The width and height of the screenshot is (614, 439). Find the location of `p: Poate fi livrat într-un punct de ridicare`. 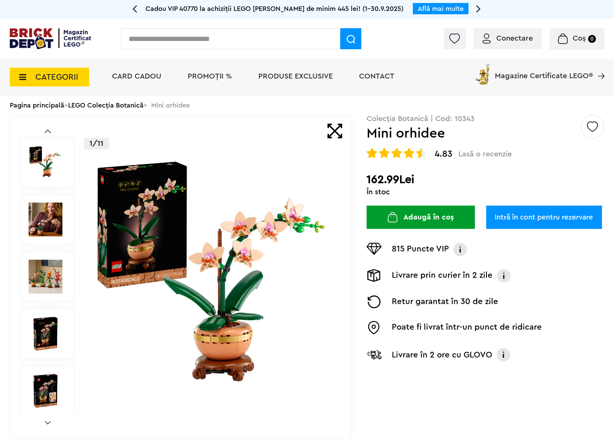

p: Poate fi livrat într-un punct de ridicare is located at coordinates (467, 328).